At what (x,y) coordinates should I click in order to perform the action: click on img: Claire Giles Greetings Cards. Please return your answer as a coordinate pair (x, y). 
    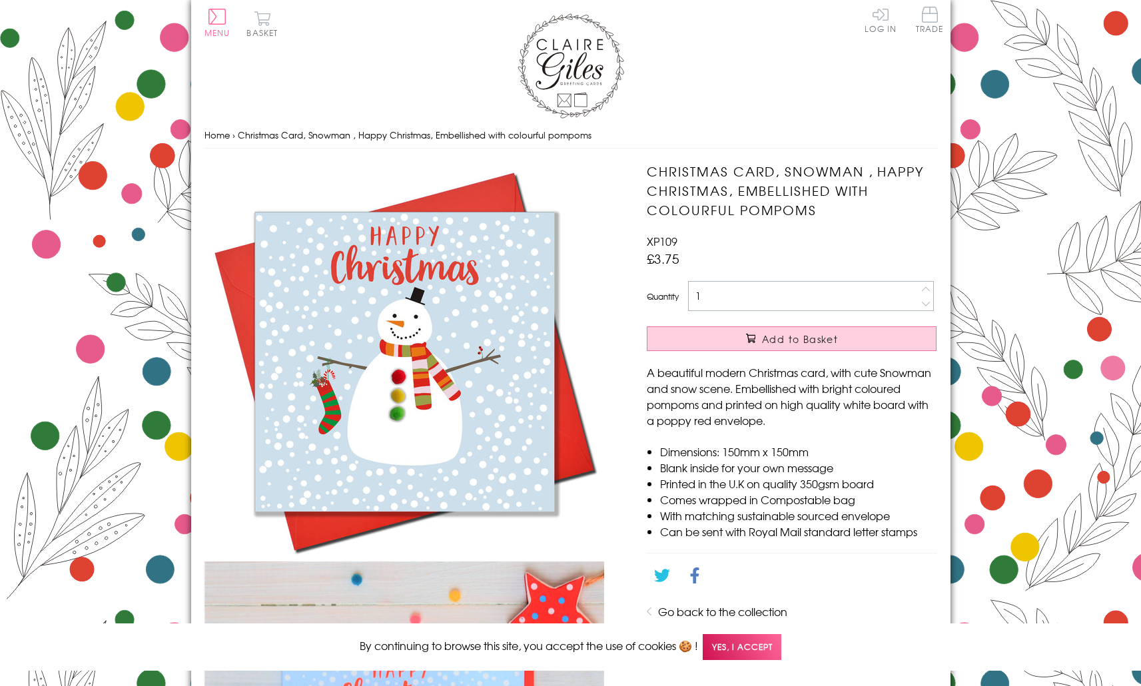
    Looking at the image, I should click on (571, 66).